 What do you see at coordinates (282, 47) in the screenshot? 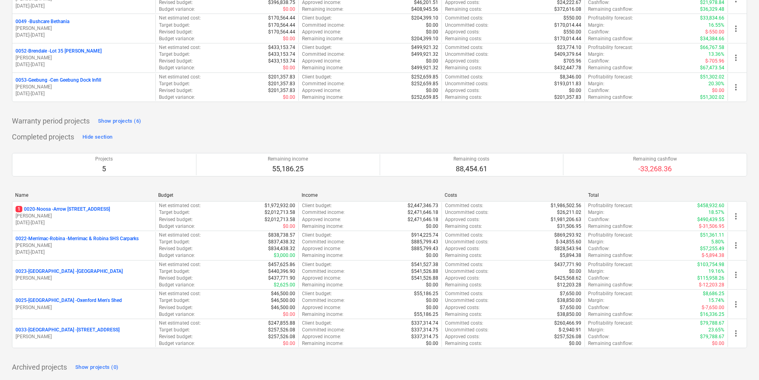
I see `p: $433,153.74` at bounding box center [282, 47].